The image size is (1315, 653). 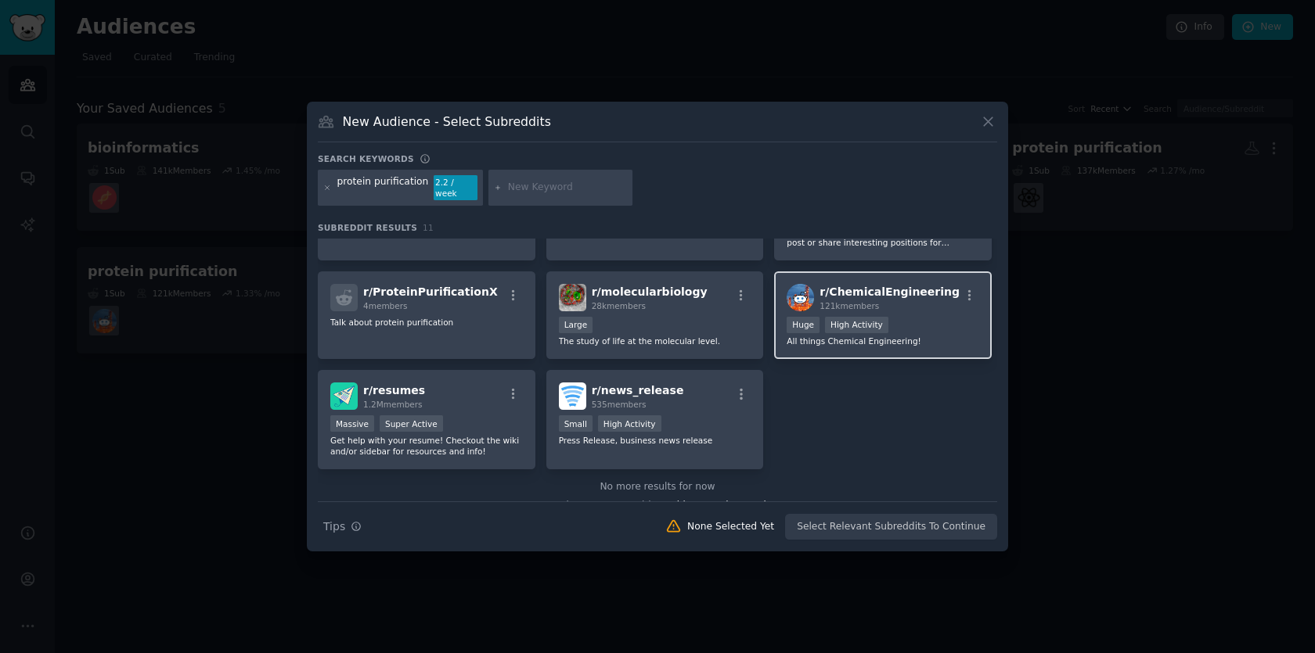 What do you see at coordinates (428, 228) in the screenshot?
I see `span: 11` at bounding box center [428, 228].